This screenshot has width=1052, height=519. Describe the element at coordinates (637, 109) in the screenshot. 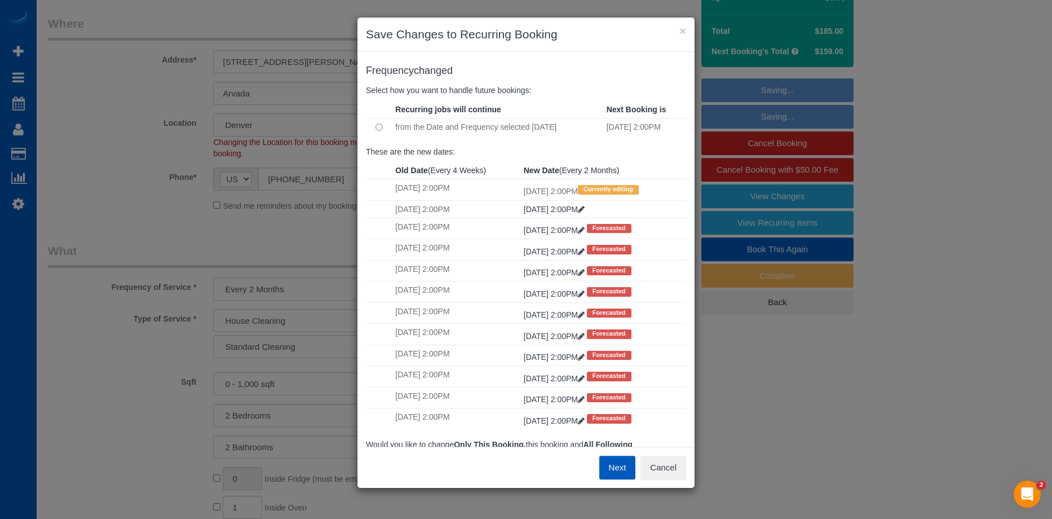

I see `strong: Next Booking is` at that location.